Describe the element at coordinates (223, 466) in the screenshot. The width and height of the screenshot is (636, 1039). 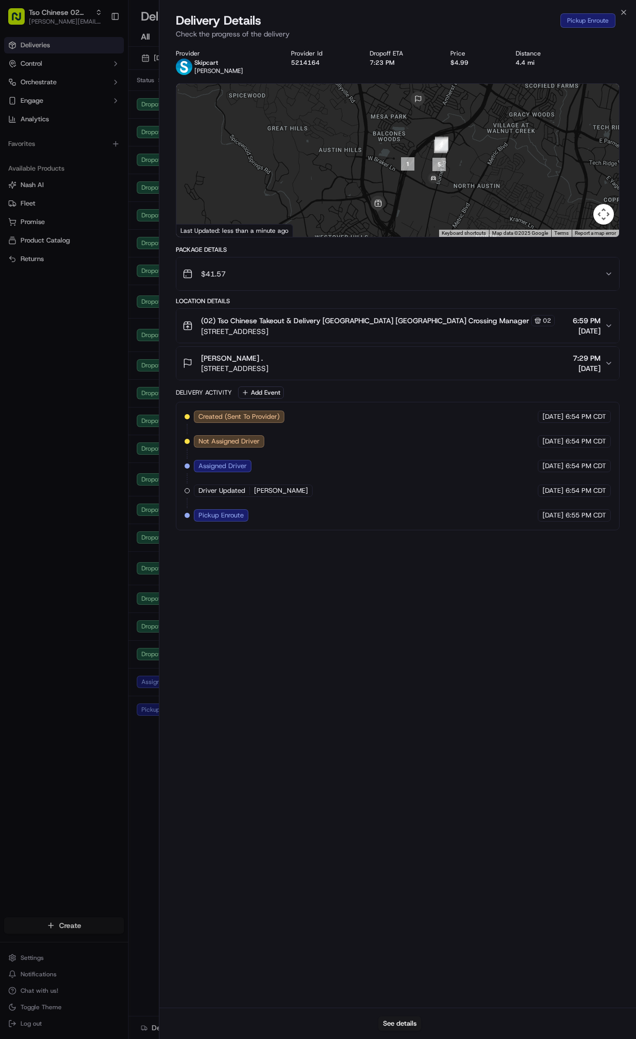
I see `span: Assigned Driver` at that location.